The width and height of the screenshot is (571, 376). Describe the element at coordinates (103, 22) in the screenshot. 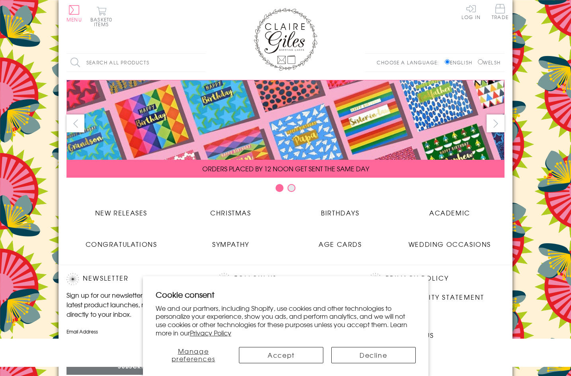

I see `span: 0 items` at that location.